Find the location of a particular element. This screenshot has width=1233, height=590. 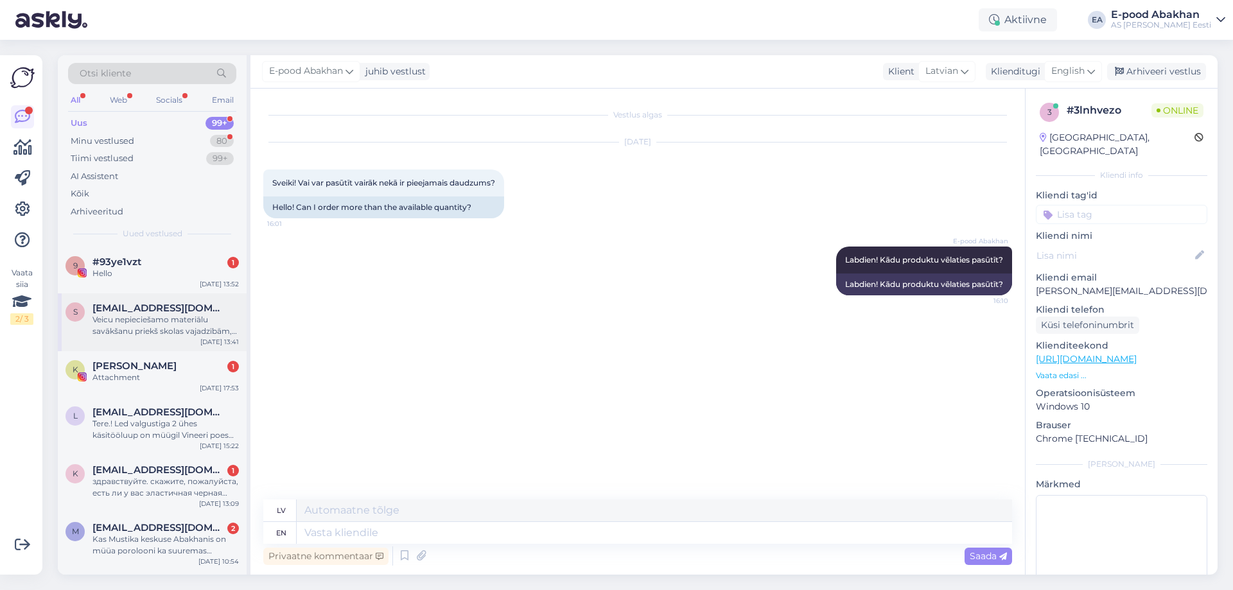

input: Lisa nimi is located at coordinates (1115, 256).